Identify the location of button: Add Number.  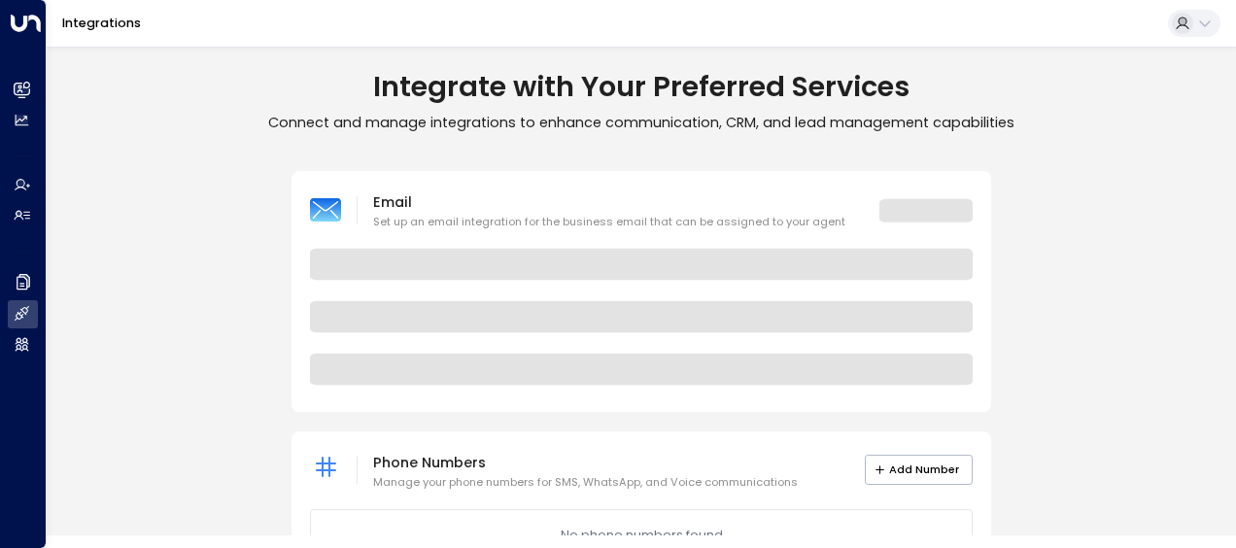
(918, 469).